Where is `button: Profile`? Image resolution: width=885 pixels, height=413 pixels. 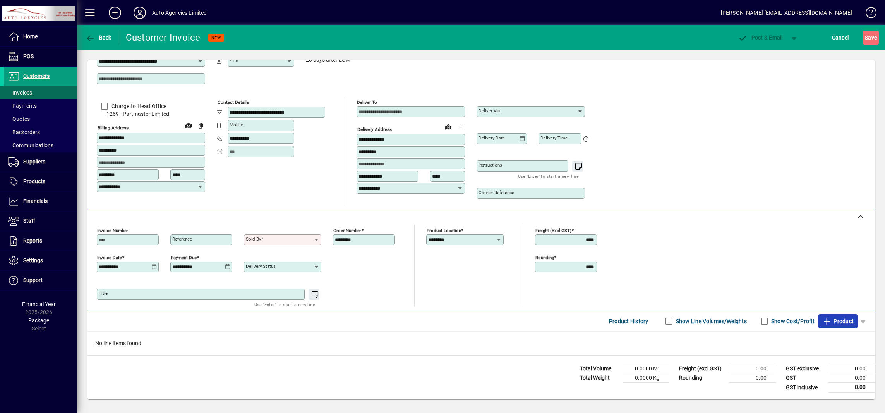
button: Profile is located at coordinates (140, 13).